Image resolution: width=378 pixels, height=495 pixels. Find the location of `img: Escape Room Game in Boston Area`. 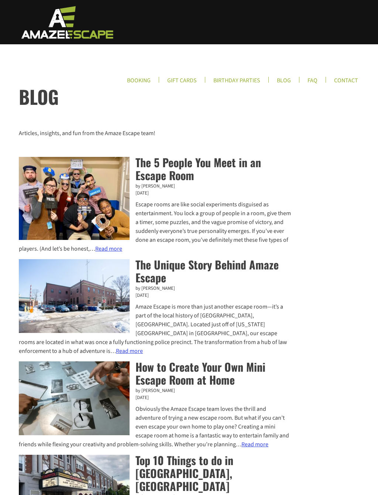

img: Escape Room Game in Boston Area is located at coordinates (66, 22).